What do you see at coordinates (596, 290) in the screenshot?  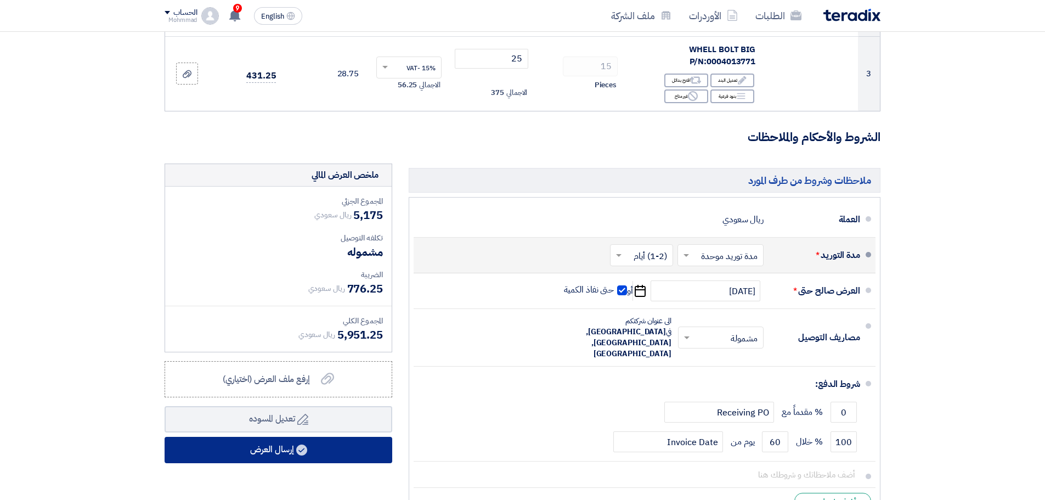 I see `label: حتى نفاذ الكمية` at bounding box center [596, 290].